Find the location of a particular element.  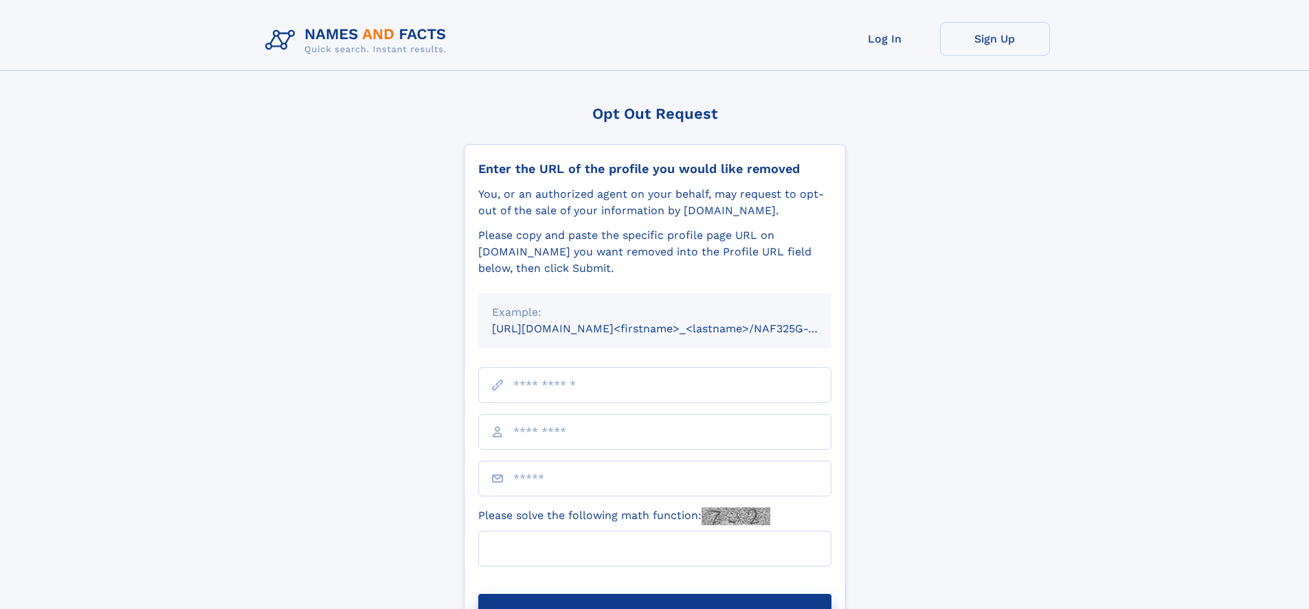

a: Sign Up is located at coordinates (995, 38).